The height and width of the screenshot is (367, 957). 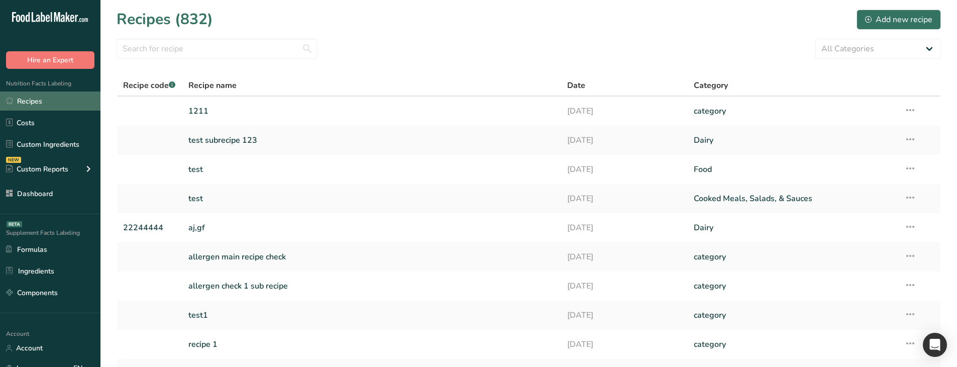 What do you see at coordinates (50, 60) in the screenshot?
I see `button: Hire an Expert` at bounding box center [50, 60].